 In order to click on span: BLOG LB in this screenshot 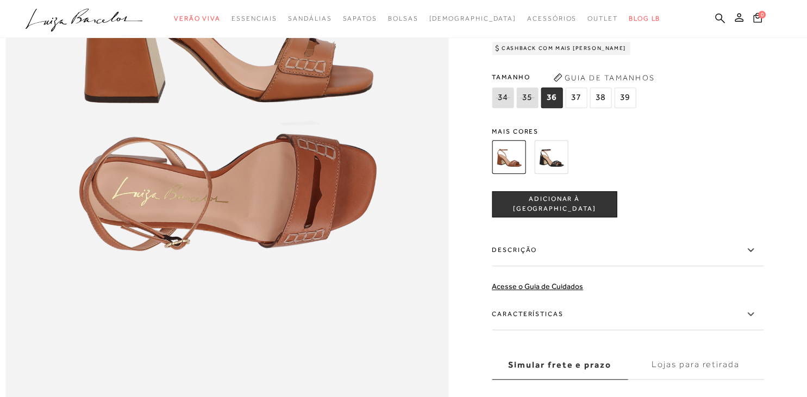, I will do `click(644, 18)`.